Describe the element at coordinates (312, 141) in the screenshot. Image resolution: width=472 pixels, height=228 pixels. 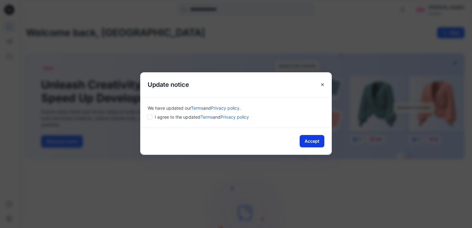
I see `button: Accept` at that location.